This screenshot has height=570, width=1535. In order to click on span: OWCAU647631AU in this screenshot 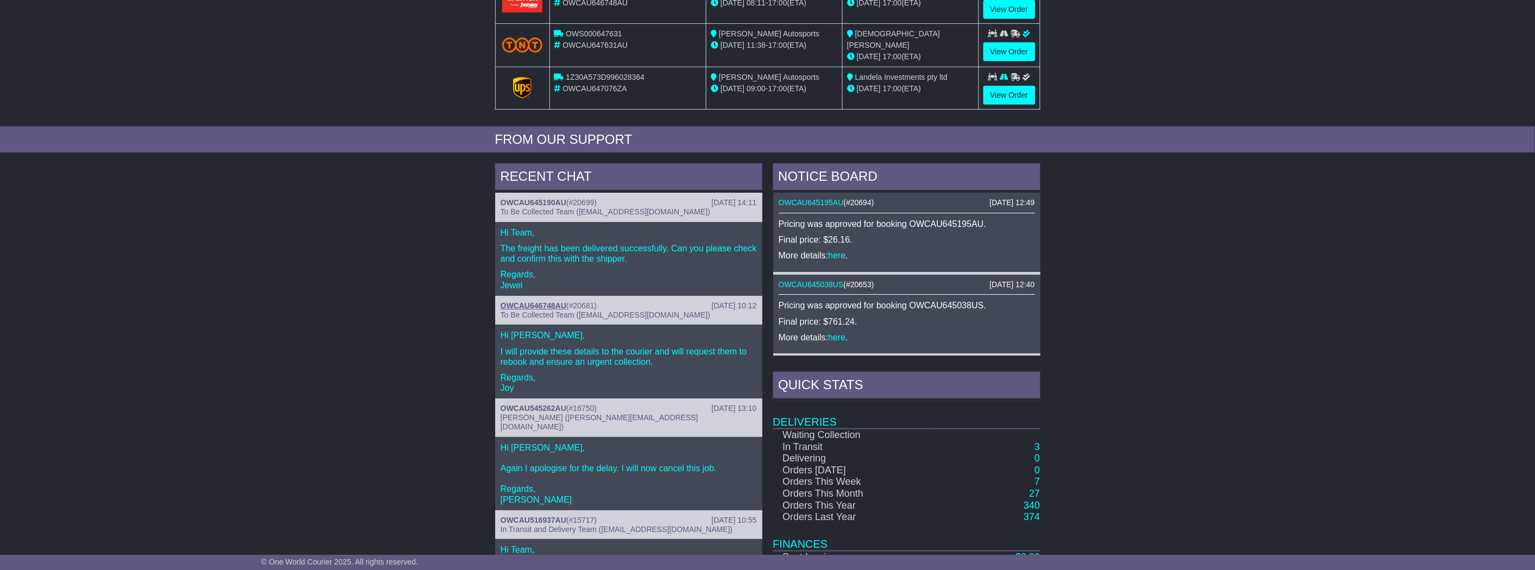, I will do `click(595, 45)`.